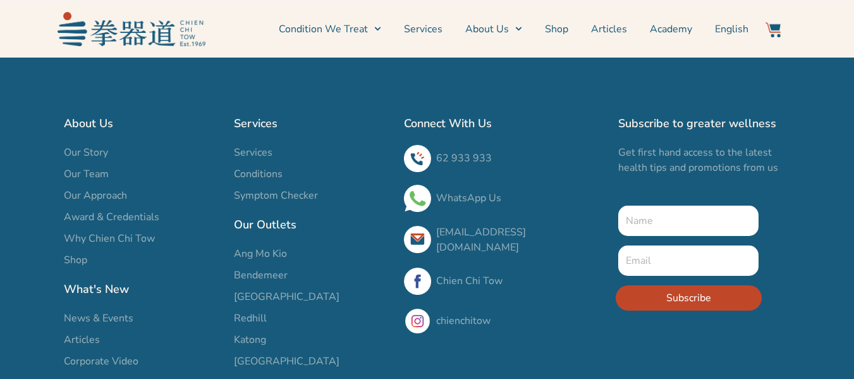 The width and height of the screenshot is (854, 379). What do you see at coordinates (142, 174) in the screenshot?
I see `a: Our Team` at bounding box center [142, 174].